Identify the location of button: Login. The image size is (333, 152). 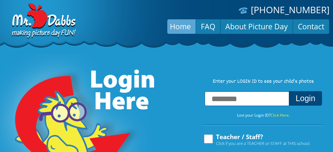
(305, 98).